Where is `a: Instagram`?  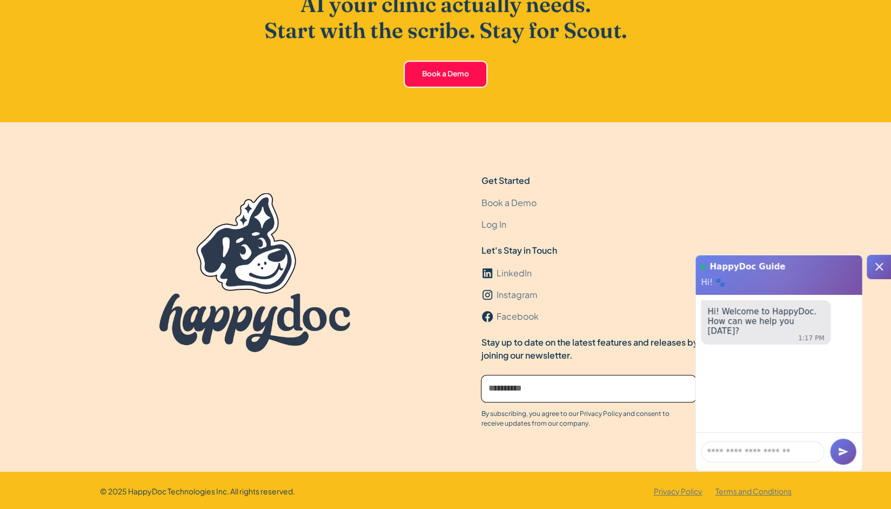
a: Instagram is located at coordinates (509, 295).